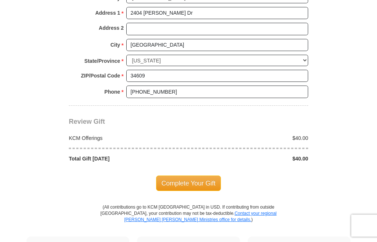  Describe the element at coordinates (102, 61) in the screenshot. I see `strong: State/Province` at that location.